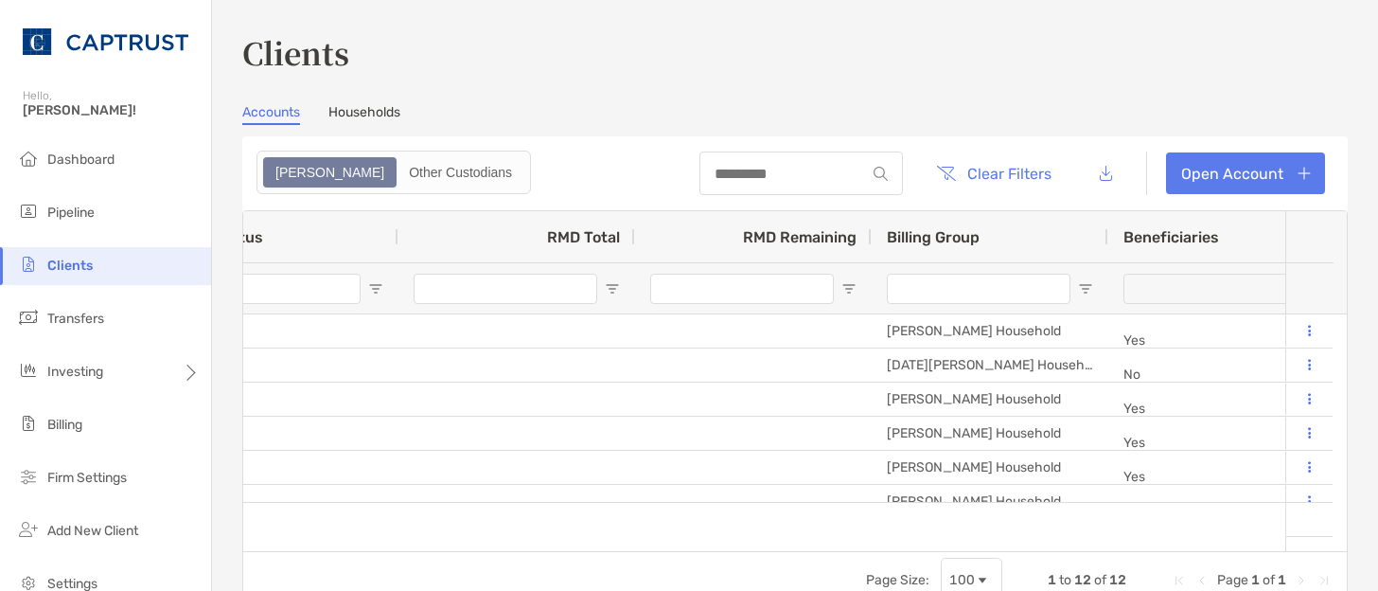 The width and height of the screenshot is (1378, 591). I want to click on a: Households, so click(364, 115).